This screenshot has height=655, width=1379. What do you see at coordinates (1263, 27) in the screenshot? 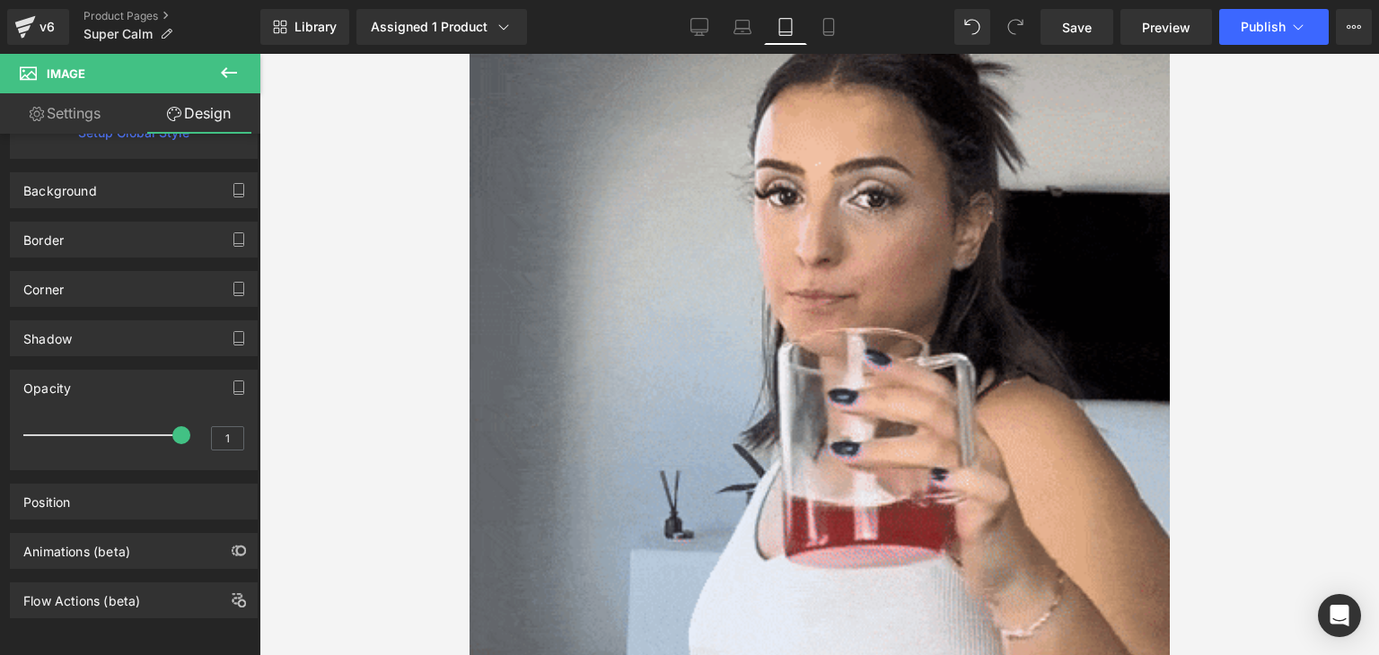
I see `span: Publish` at bounding box center [1263, 27].